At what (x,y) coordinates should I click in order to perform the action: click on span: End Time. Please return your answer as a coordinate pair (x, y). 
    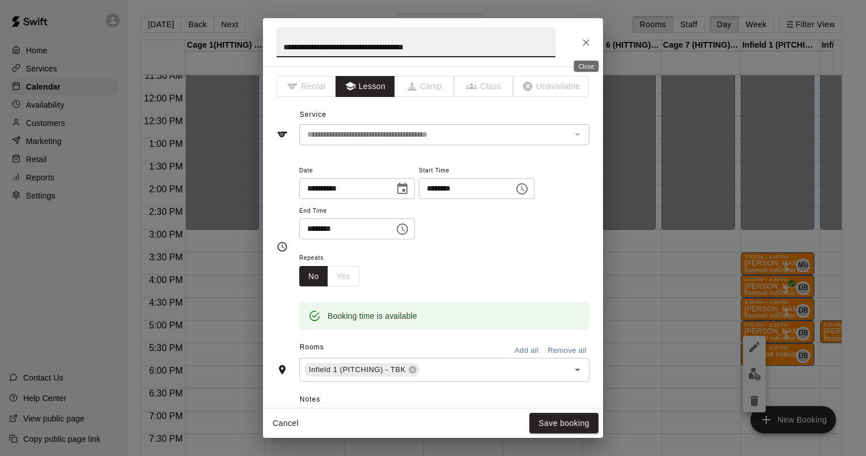
    Looking at the image, I should click on (357, 211).